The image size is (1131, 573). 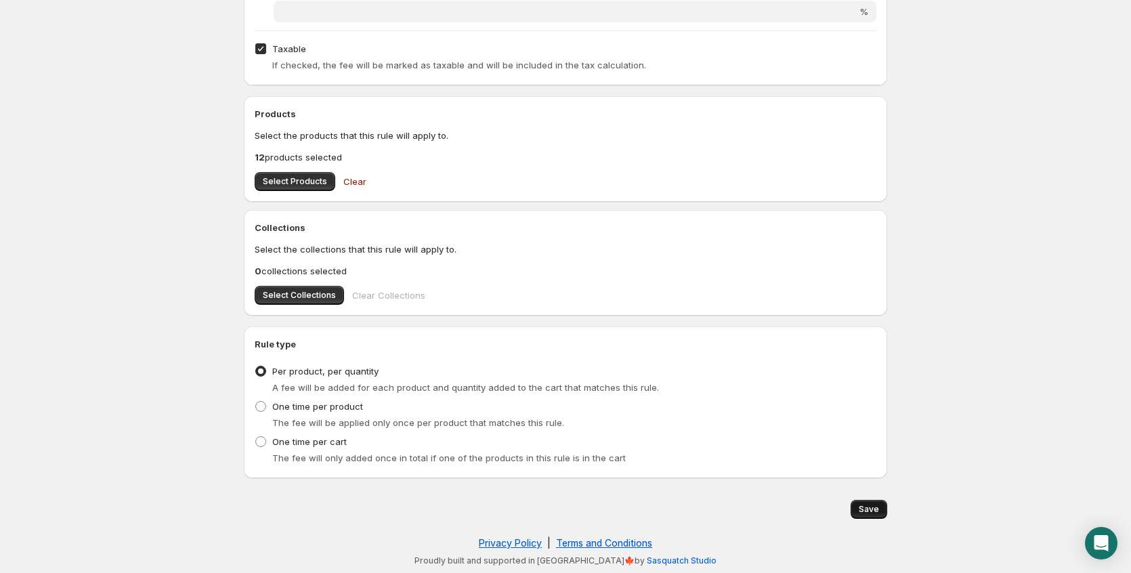 I want to click on span: Select Collections, so click(x=299, y=295).